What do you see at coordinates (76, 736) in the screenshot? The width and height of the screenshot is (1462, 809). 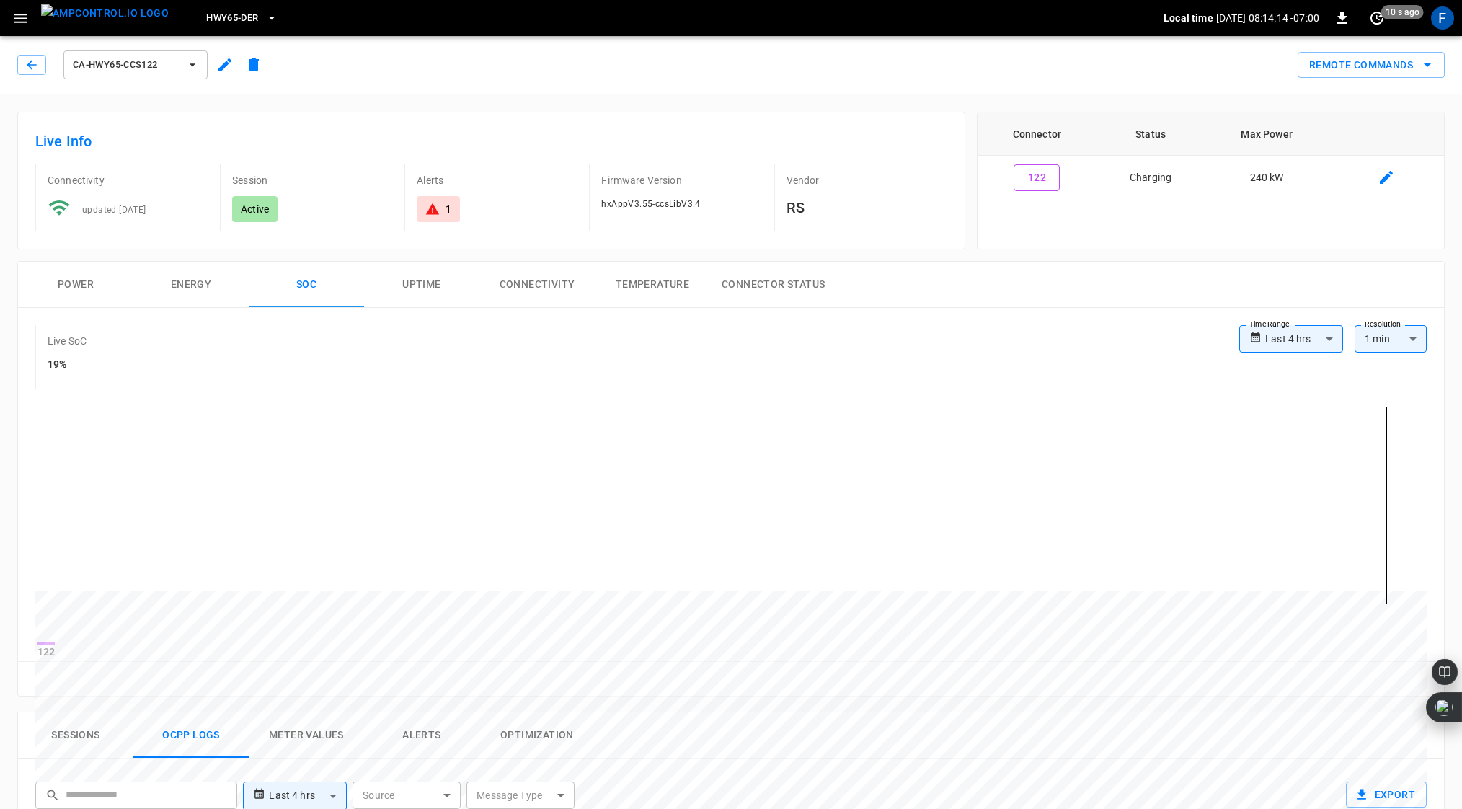 I see `button: Sessions` at bounding box center [76, 736].